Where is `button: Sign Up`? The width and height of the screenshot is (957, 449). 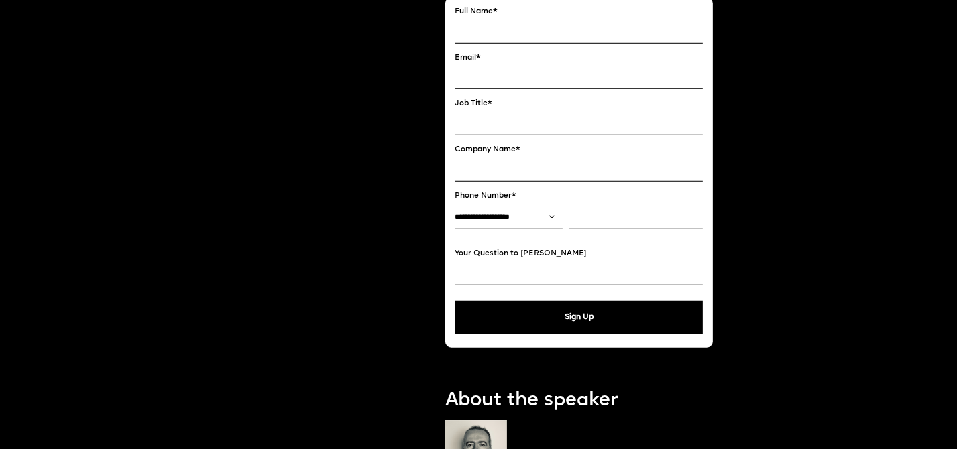
button: Sign Up is located at coordinates (579, 318).